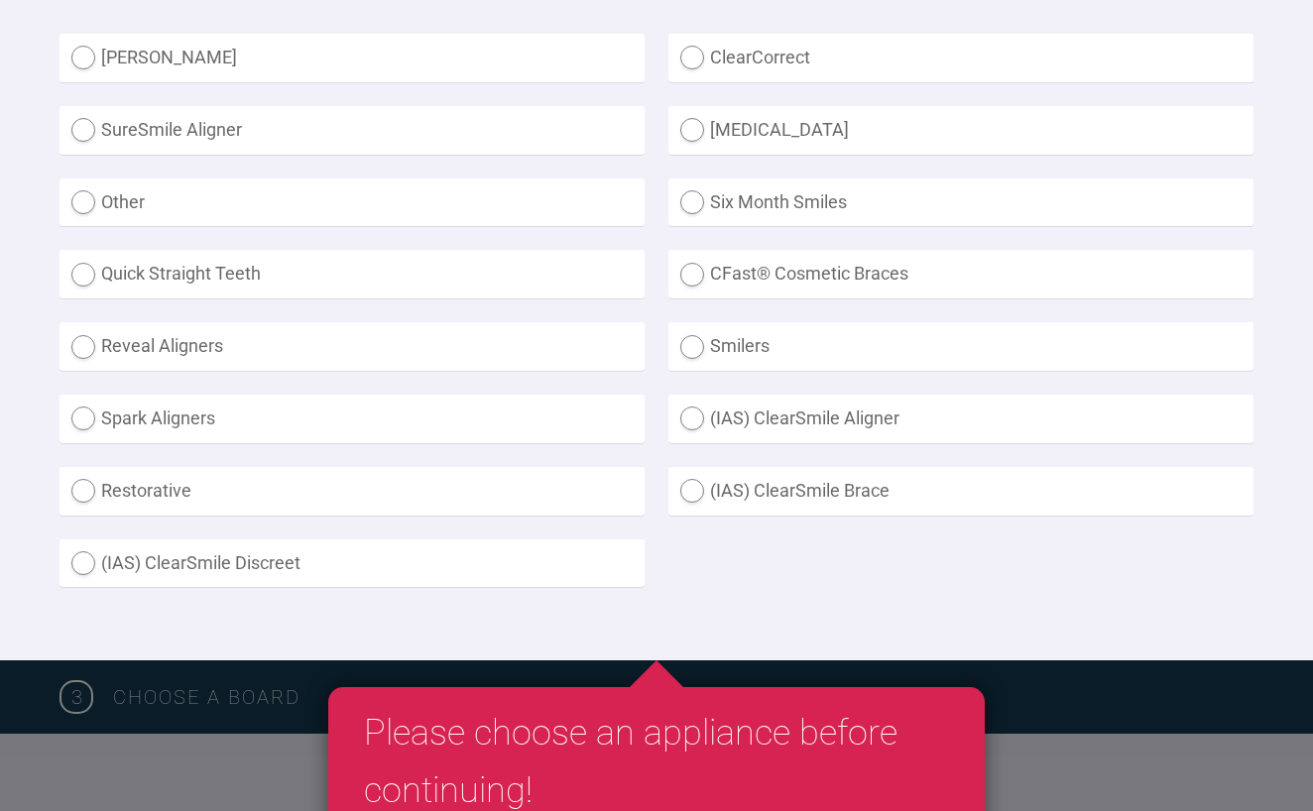  Describe the element at coordinates (352, 202) in the screenshot. I see `label: Other` at that location.